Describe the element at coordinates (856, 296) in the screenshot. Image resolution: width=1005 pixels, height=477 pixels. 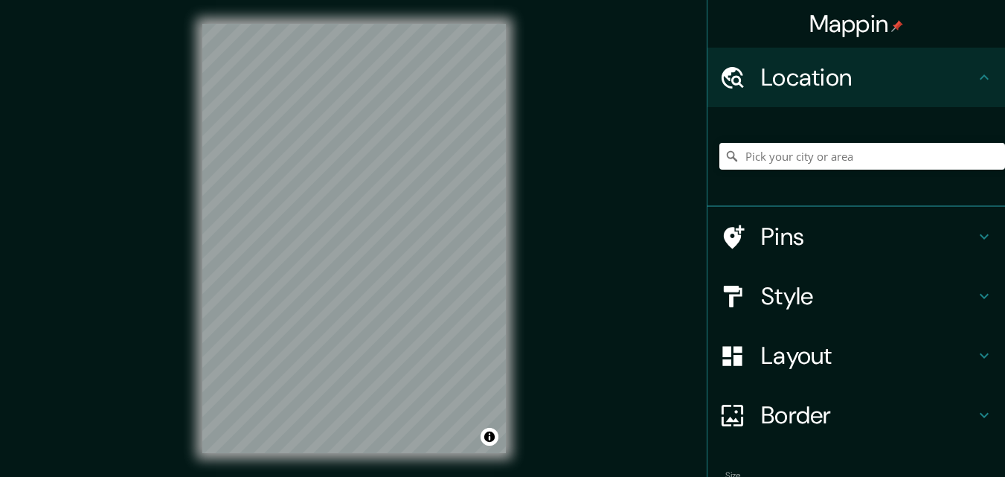
I see `div: Style` at that location.